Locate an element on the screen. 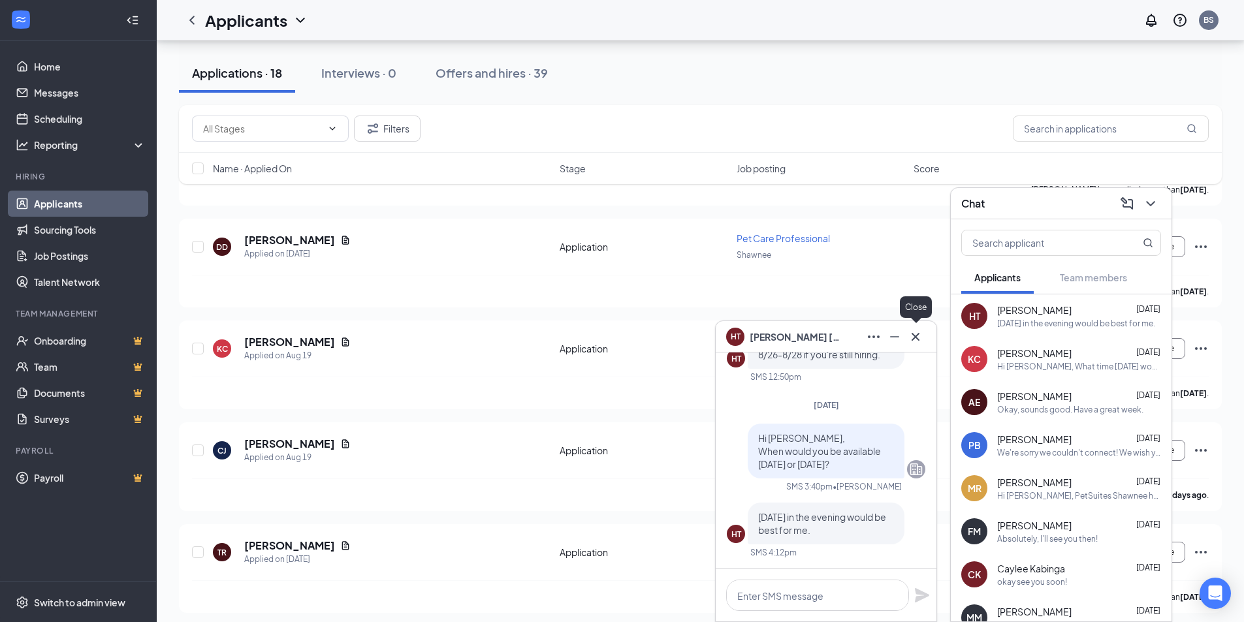  span: Caylee Kabinga is located at coordinates (1031, 569).